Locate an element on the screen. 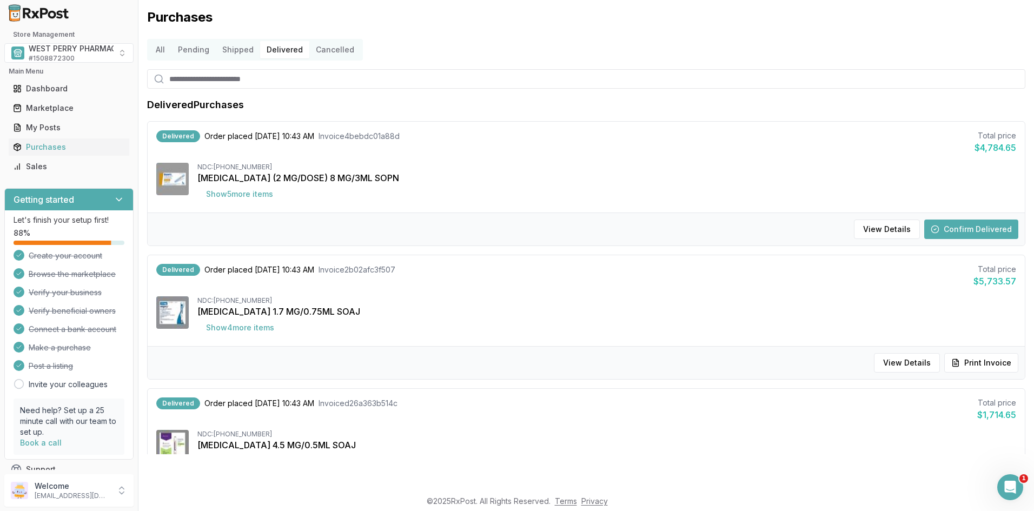 The height and width of the screenshot is (511, 1034). a: Cancelled is located at coordinates (335, 50).